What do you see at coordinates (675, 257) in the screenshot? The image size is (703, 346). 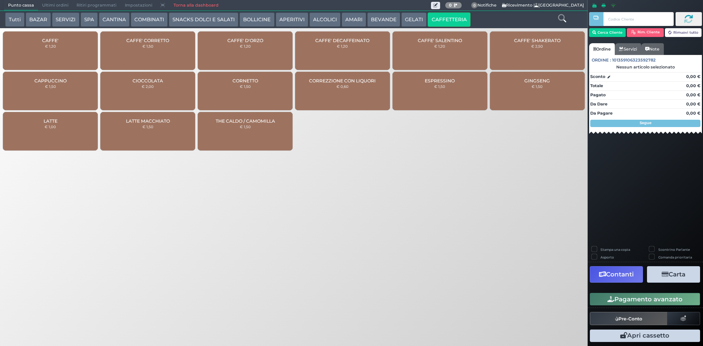 I see `label: Comanda prioritaria` at bounding box center [675, 257].